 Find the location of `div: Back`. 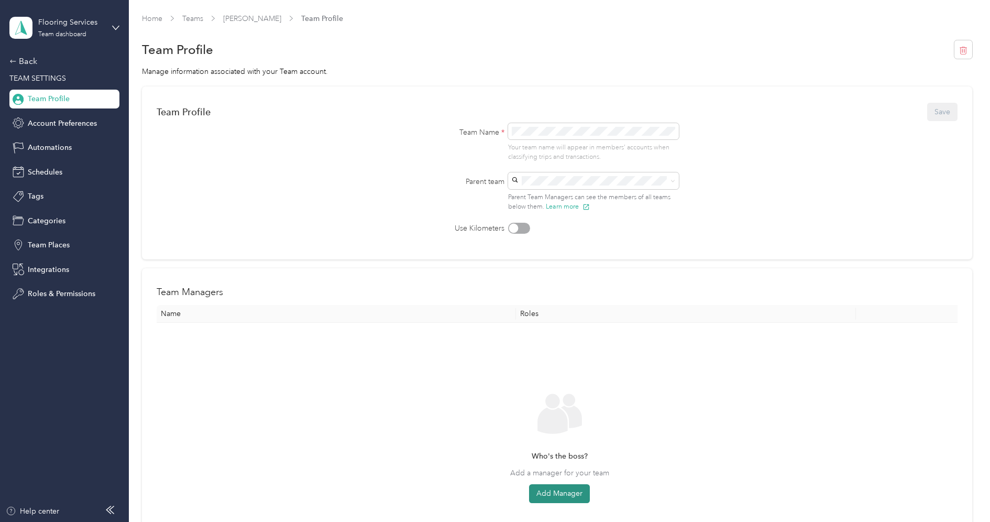

div: Back is located at coordinates (62, 61).